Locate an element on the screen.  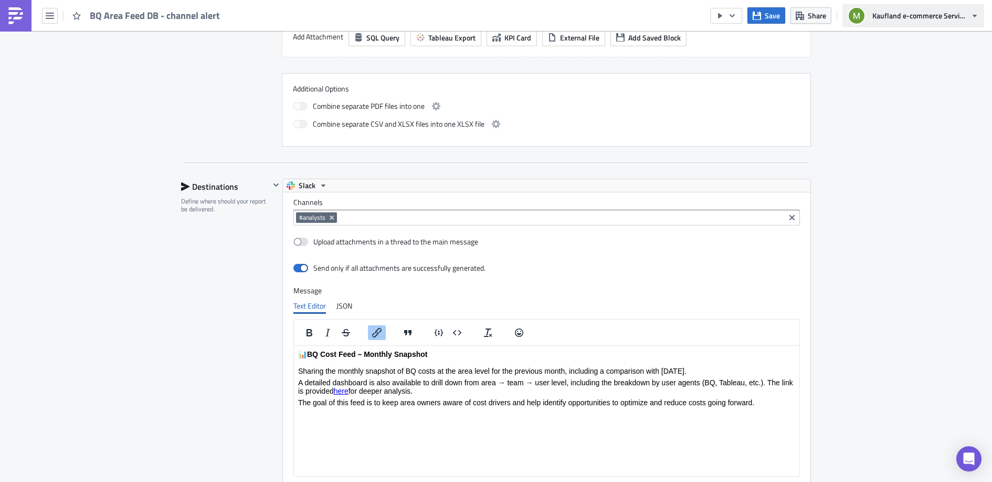
div: Destinations is located at coordinates (225, 186).